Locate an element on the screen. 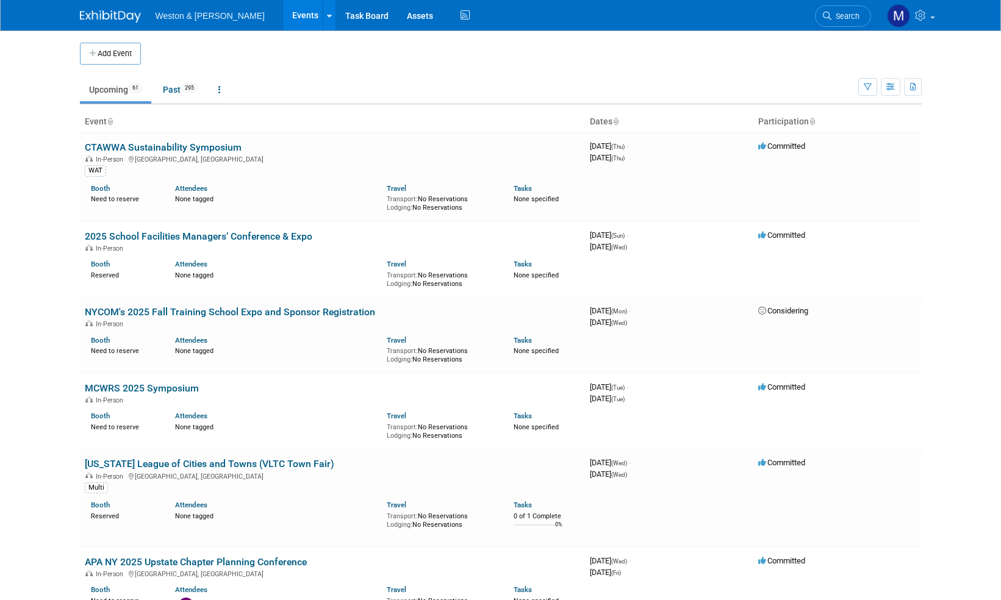  a: Search is located at coordinates (843, 16).